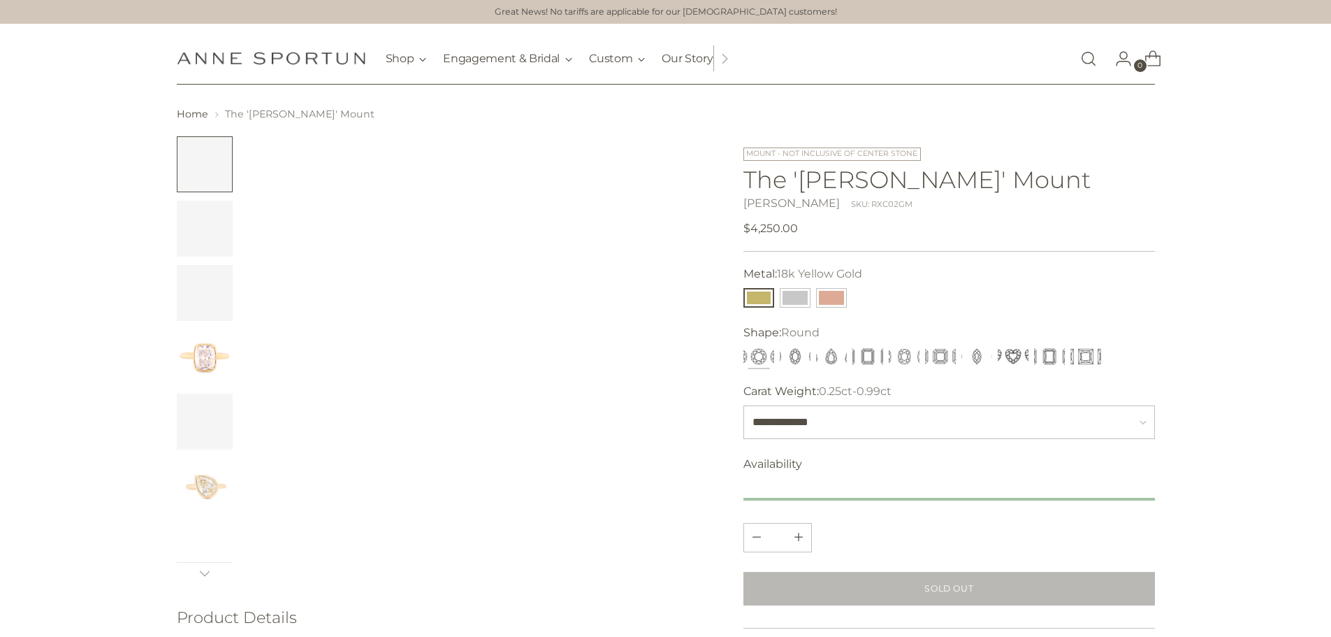 The height and width of the screenshot is (637, 1331). I want to click on button: 18k Yellow Gold, so click(759, 298).